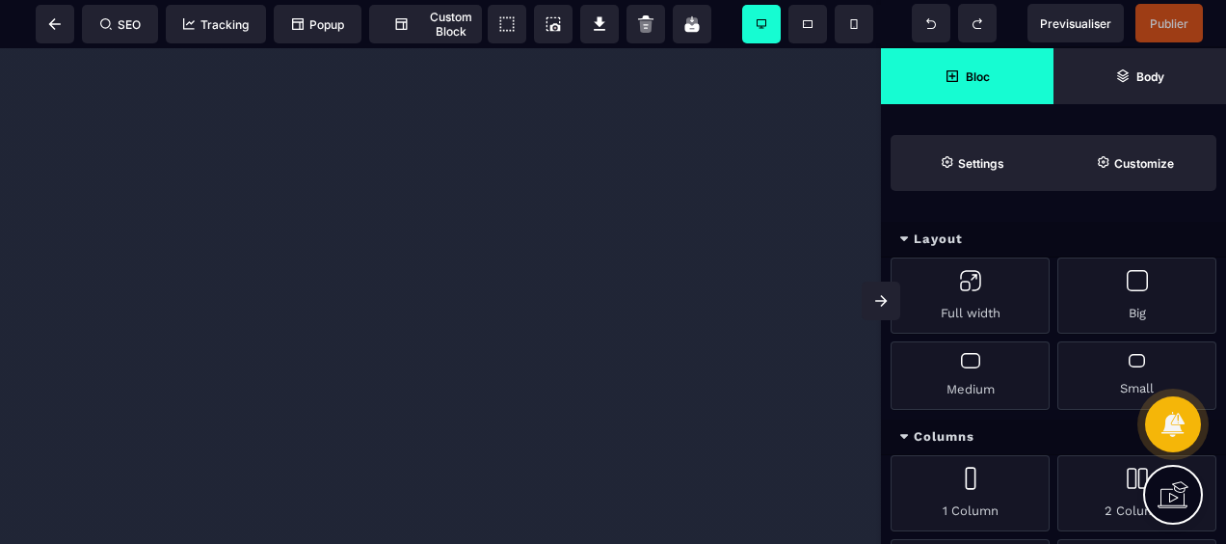 This screenshot has width=1226, height=544. What do you see at coordinates (121, 24) in the screenshot?
I see `span: SEO` at bounding box center [121, 24].